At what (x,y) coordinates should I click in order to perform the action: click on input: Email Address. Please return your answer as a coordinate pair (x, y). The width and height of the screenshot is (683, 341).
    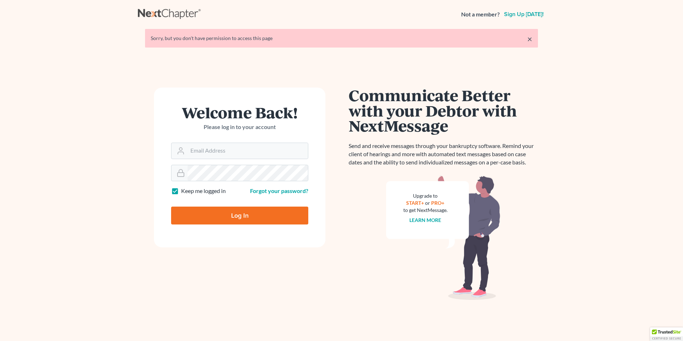
    Looking at the image, I should click on (247, 151).